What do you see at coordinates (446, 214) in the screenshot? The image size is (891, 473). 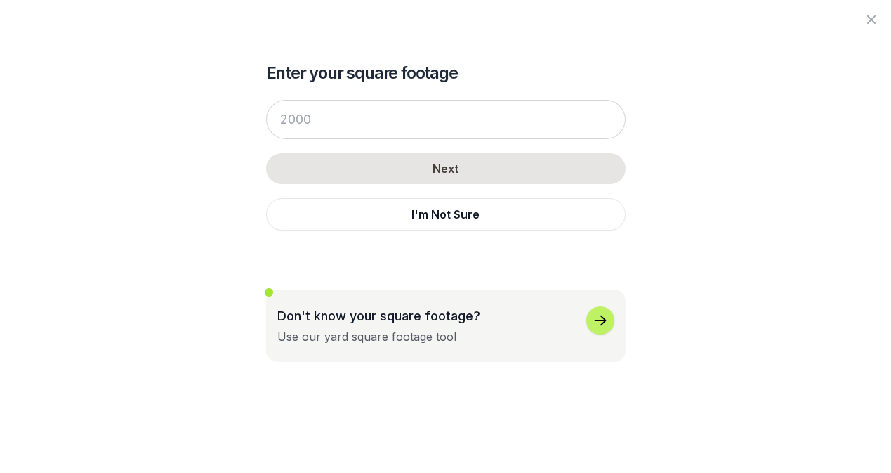 I see `button: I'm Not Sure` at bounding box center [446, 214].